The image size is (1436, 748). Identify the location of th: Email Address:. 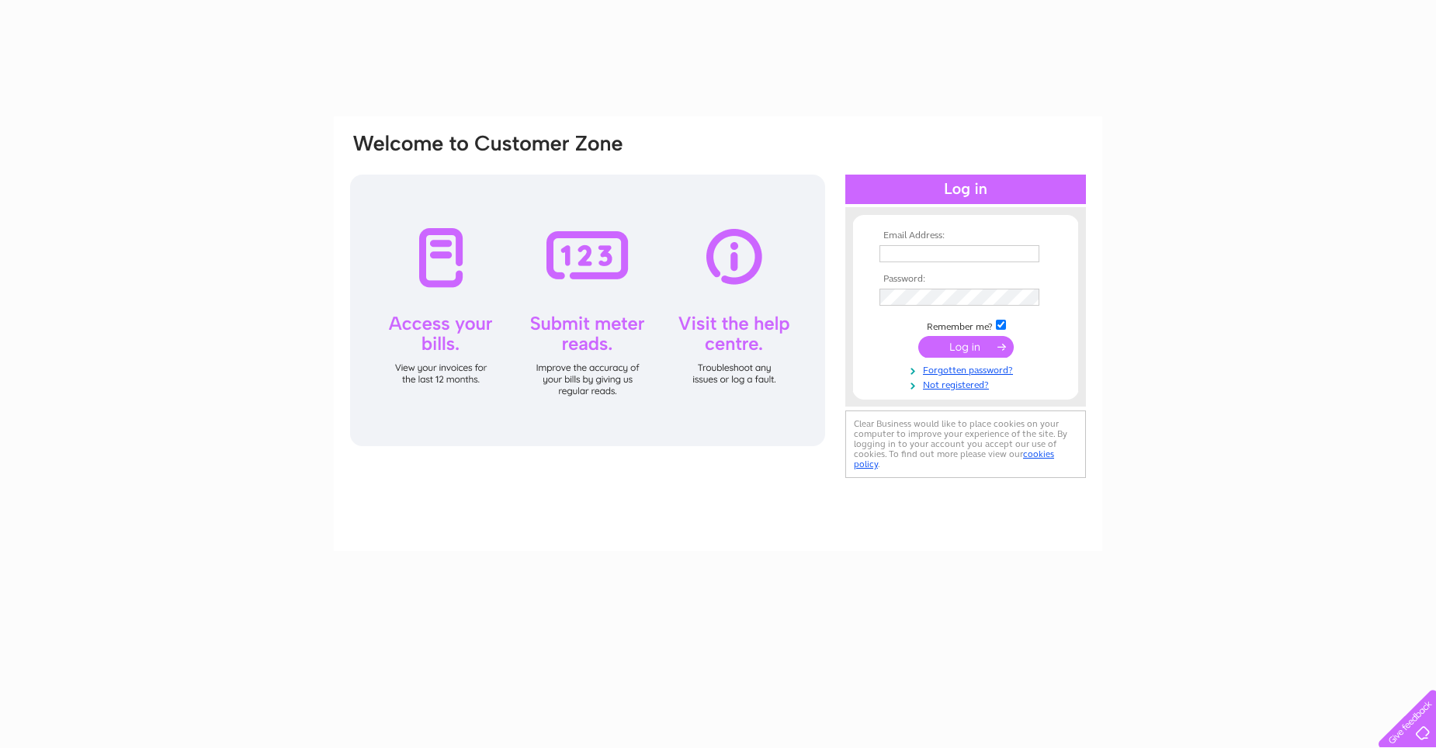
(966, 236).